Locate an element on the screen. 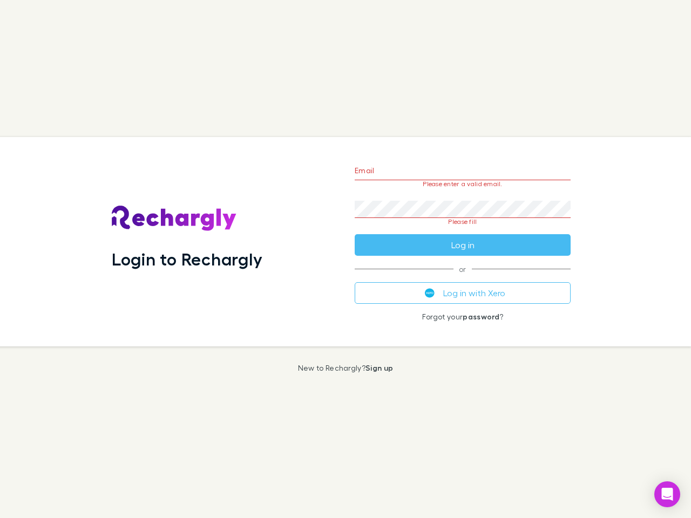  a: password is located at coordinates (481, 316).